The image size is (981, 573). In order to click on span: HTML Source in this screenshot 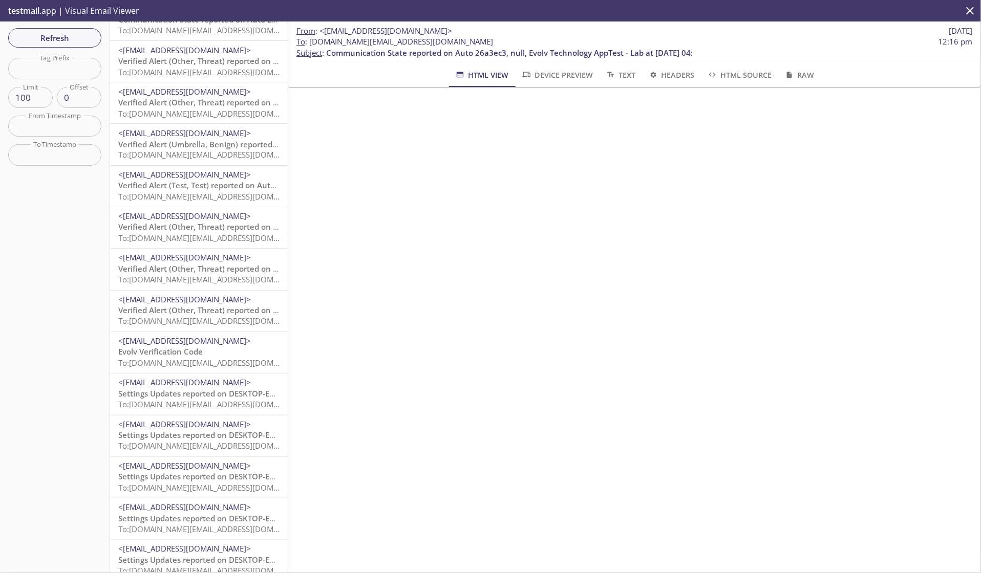, I will do `click(739, 75)`.